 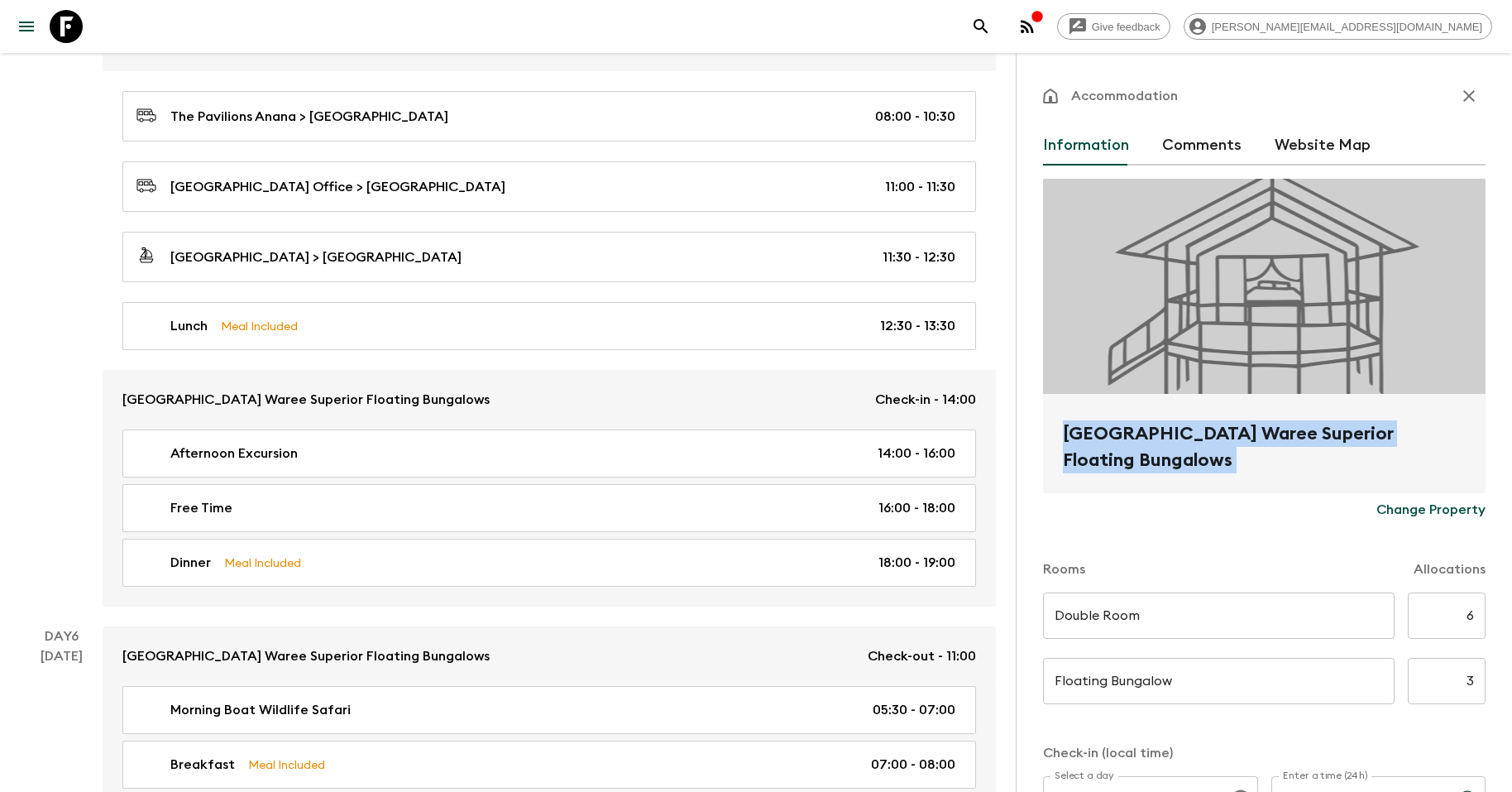 I want to click on a: Give feedback, so click(x=1113, y=26).